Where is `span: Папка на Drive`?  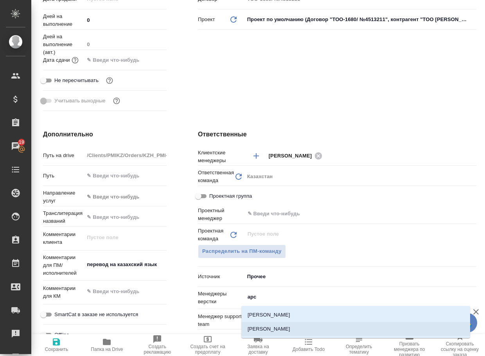 span: Папка на Drive is located at coordinates (107, 350).